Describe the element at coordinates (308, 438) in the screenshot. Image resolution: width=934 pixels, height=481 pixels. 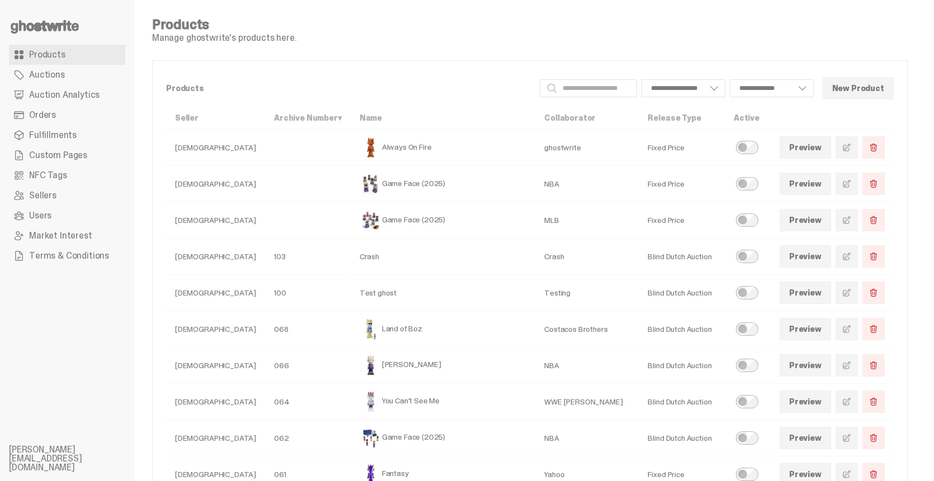
I see `td: 062` at that location.